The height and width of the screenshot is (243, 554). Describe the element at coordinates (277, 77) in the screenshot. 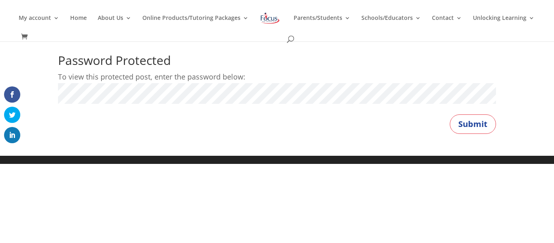

I see `p: To view this protected post, enter the password below:` at that location.